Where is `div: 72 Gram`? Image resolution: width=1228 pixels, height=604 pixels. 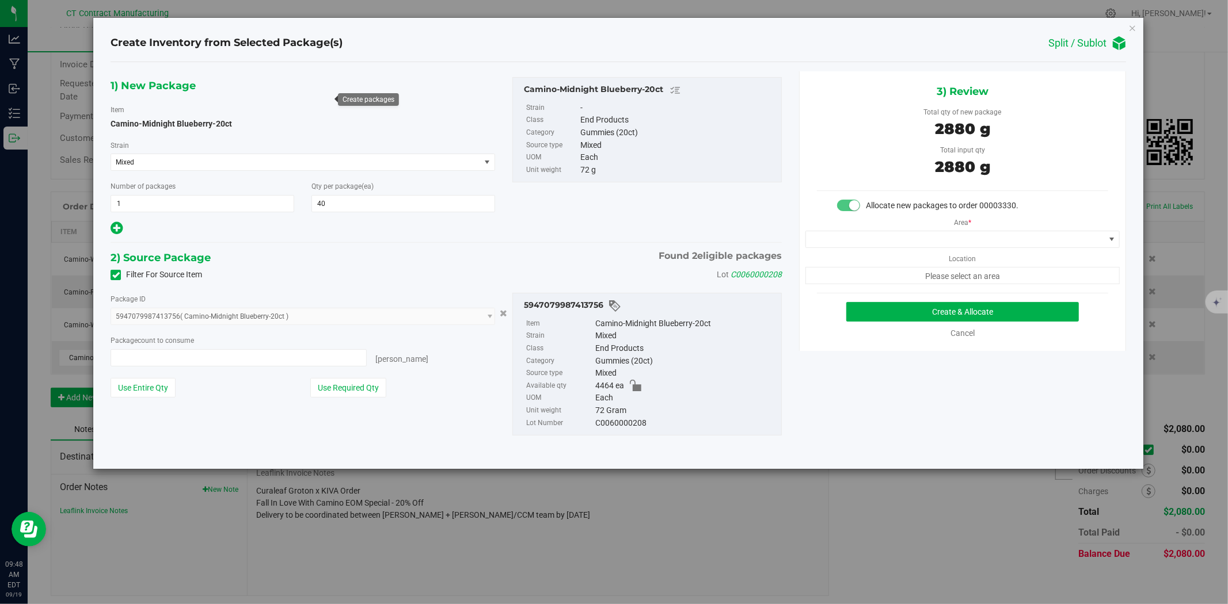 div: 72 Gram is located at coordinates (685, 411).